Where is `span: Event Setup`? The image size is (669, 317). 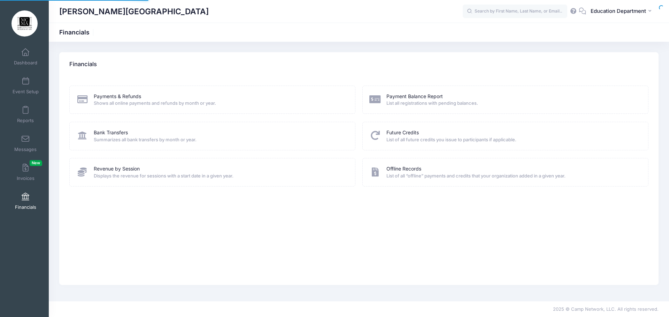
span: Event Setup is located at coordinates (25, 92).